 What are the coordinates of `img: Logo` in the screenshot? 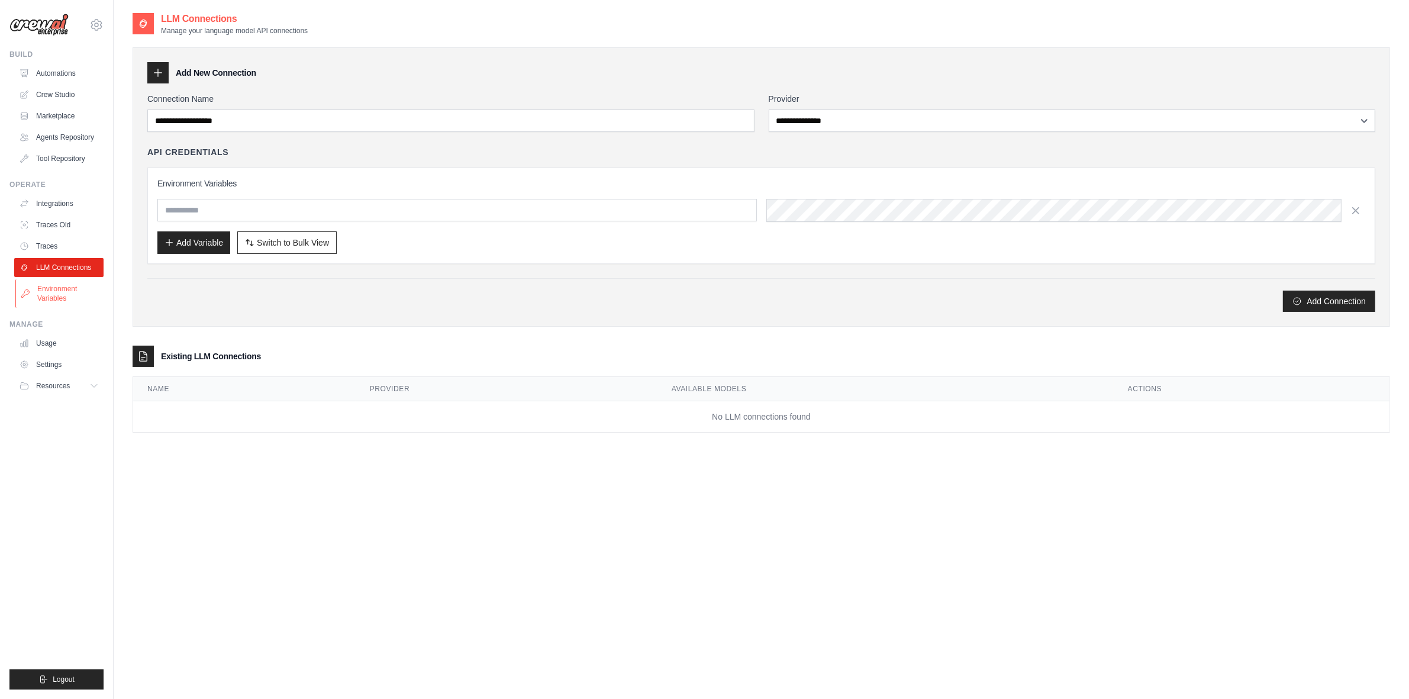 It's located at (39, 25).